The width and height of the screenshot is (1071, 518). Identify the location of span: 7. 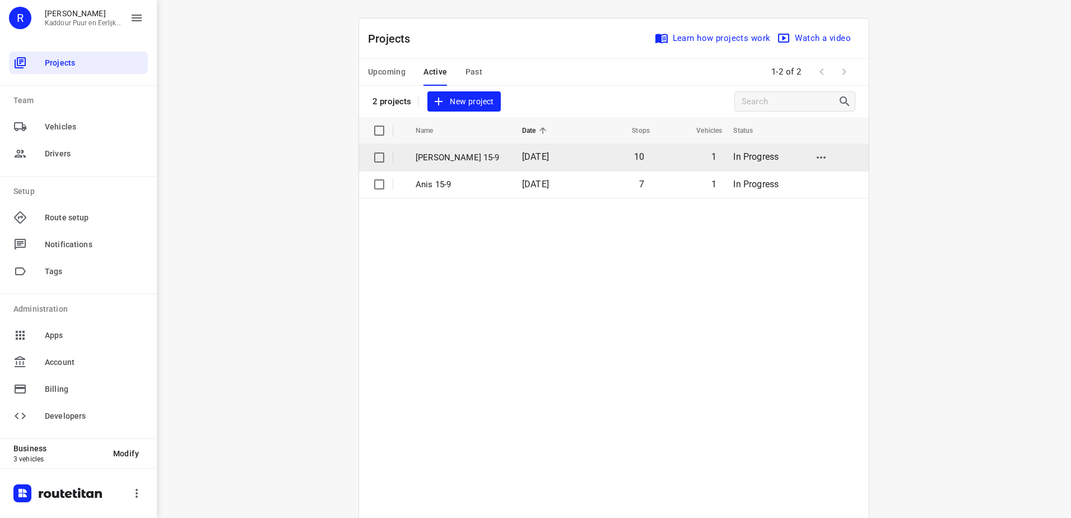
(642, 184).